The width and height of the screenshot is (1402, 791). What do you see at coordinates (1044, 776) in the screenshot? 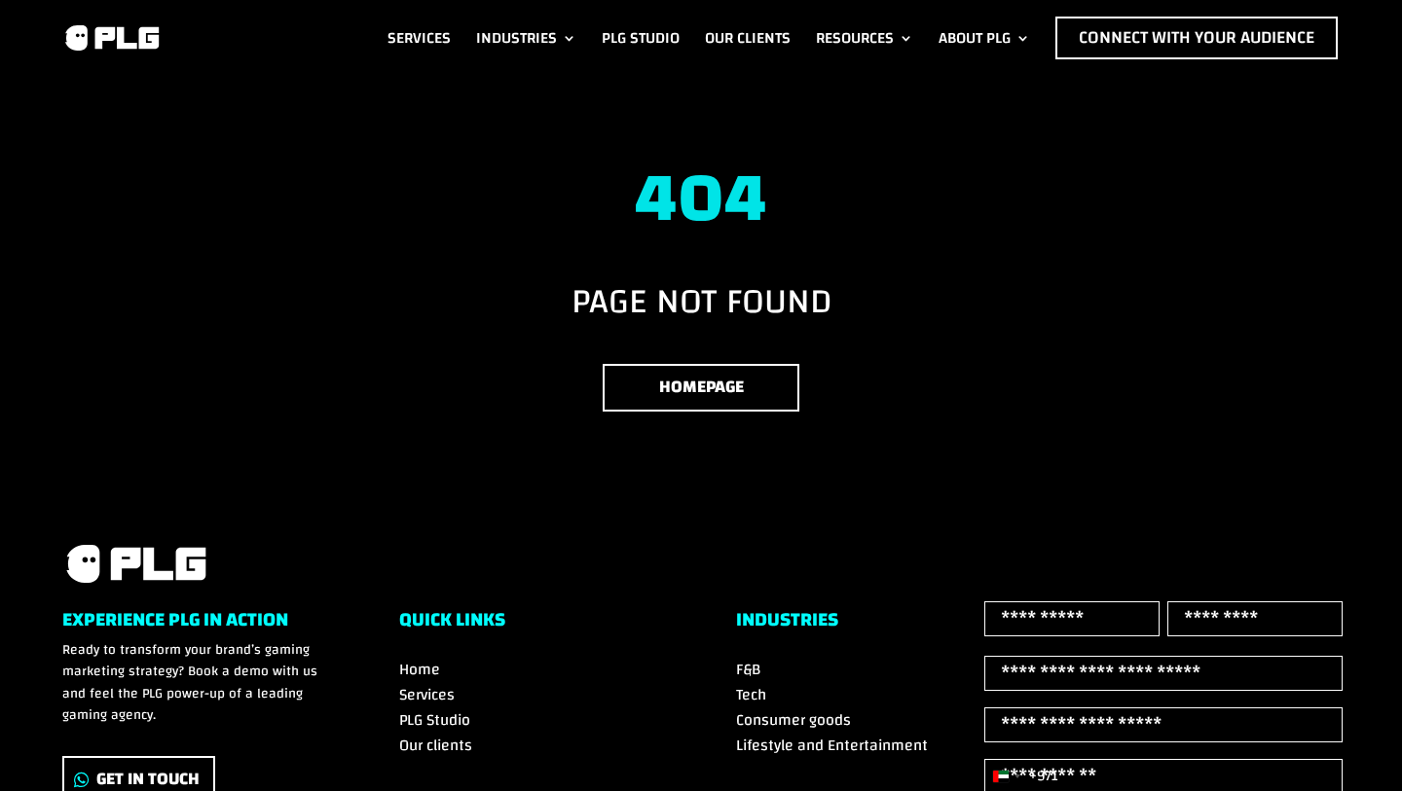
I see `div: +971` at bounding box center [1044, 776].